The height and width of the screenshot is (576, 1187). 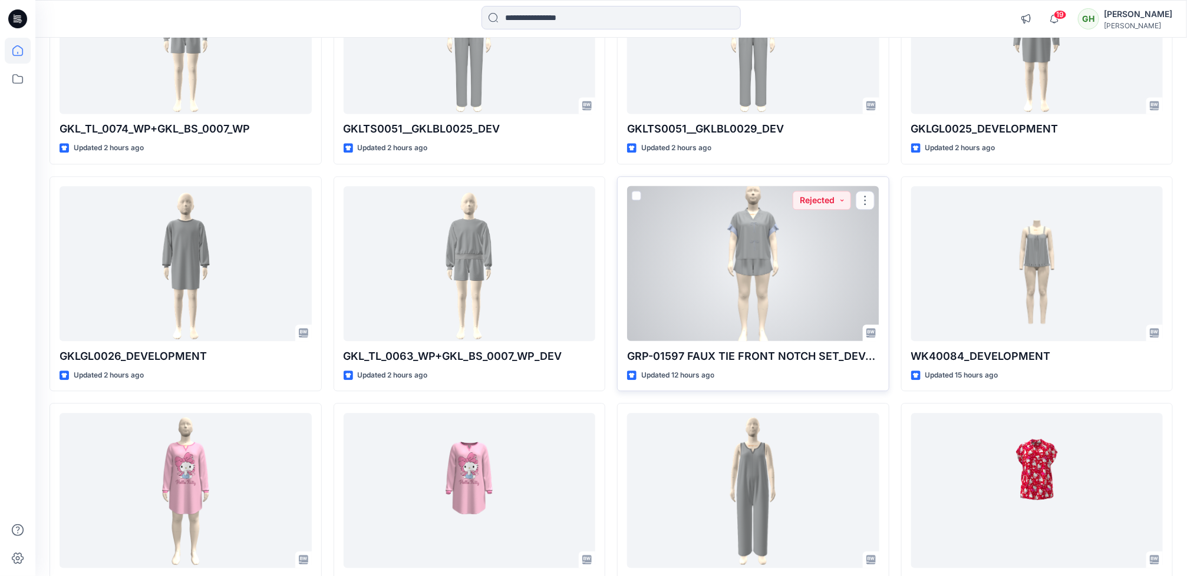 I want to click on p: GKLTS0051__GKLBL0025_DEV, so click(x=470, y=129).